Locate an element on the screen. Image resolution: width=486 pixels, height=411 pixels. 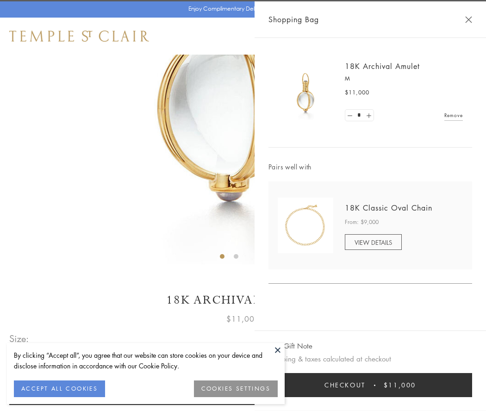
button: Add Gift Note is located at coordinates (290, 346).